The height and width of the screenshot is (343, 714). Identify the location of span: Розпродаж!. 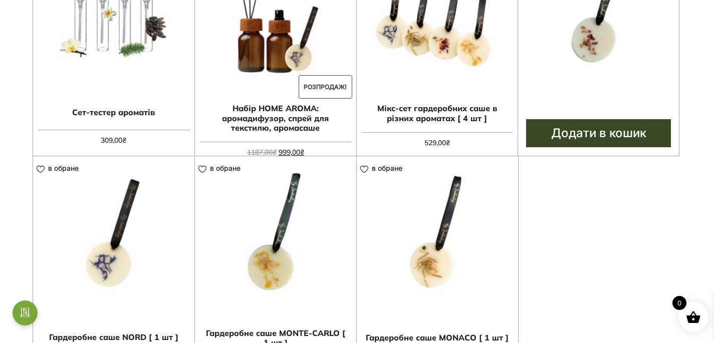
(325, 87).